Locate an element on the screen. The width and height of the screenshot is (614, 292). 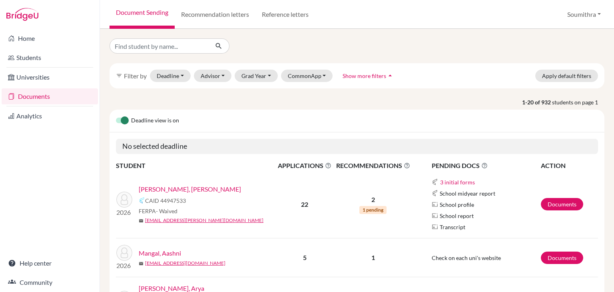
span: PENDING DOCS is located at coordinates (485, 165).